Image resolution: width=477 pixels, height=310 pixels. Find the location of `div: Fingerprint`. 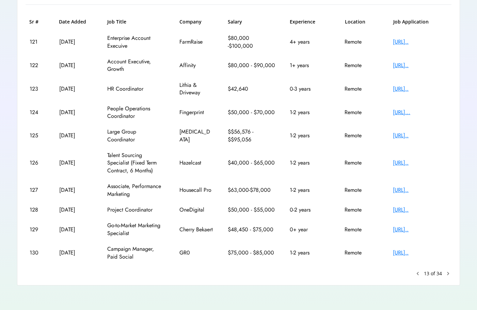

div: Fingerprint is located at coordinates (196, 112).